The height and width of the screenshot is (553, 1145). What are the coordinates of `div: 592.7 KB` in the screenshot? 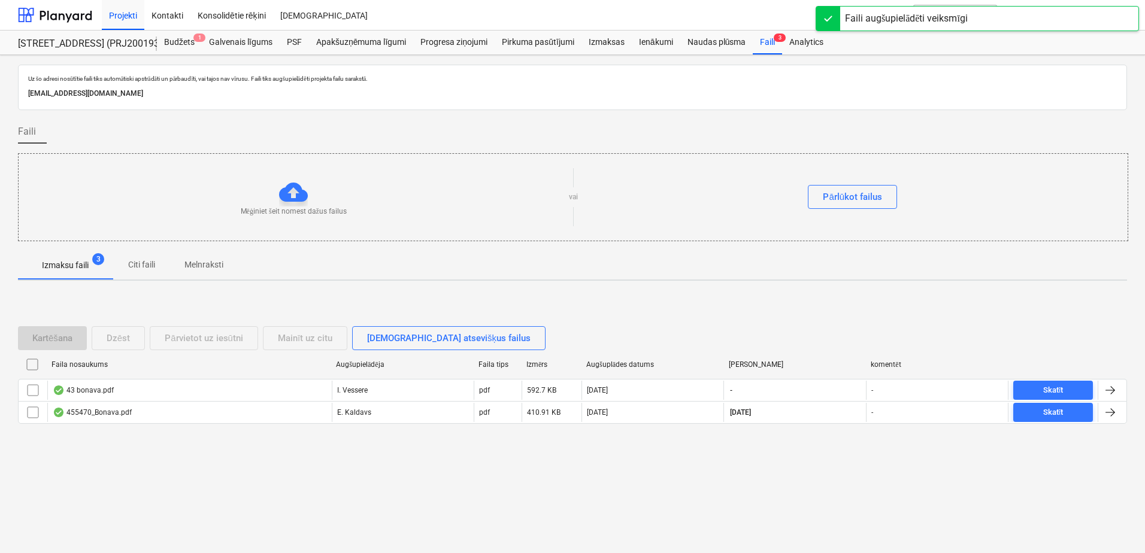 It's located at (541, 390).